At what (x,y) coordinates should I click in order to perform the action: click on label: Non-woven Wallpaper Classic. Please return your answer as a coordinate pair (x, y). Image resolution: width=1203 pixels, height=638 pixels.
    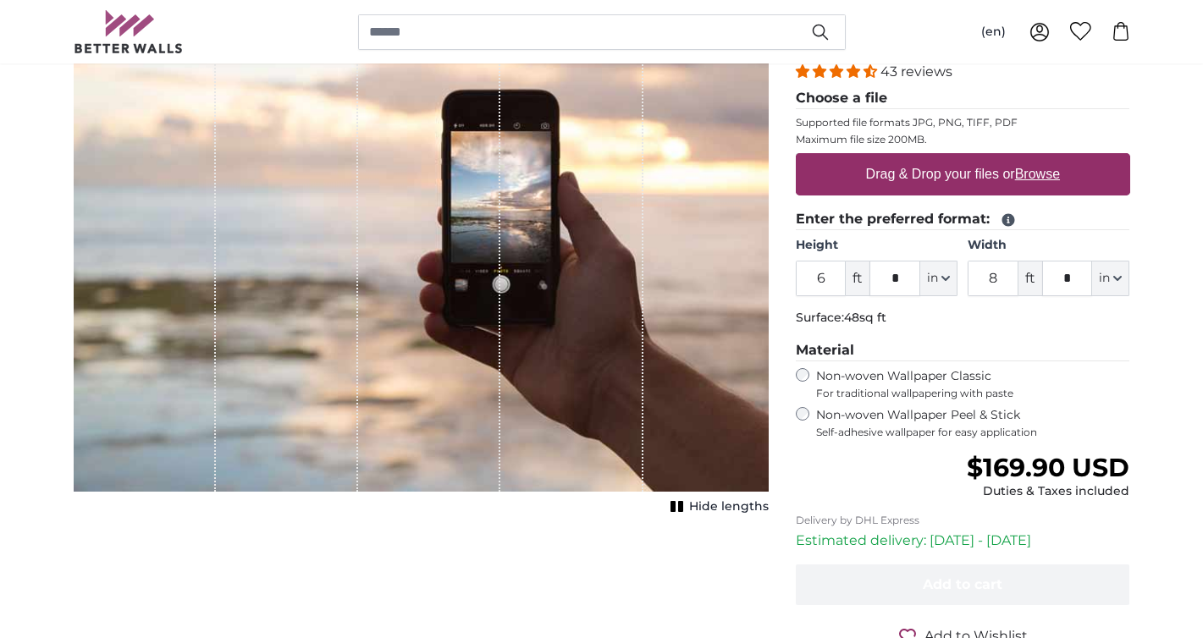
    Looking at the image, I should click on (973, 384).